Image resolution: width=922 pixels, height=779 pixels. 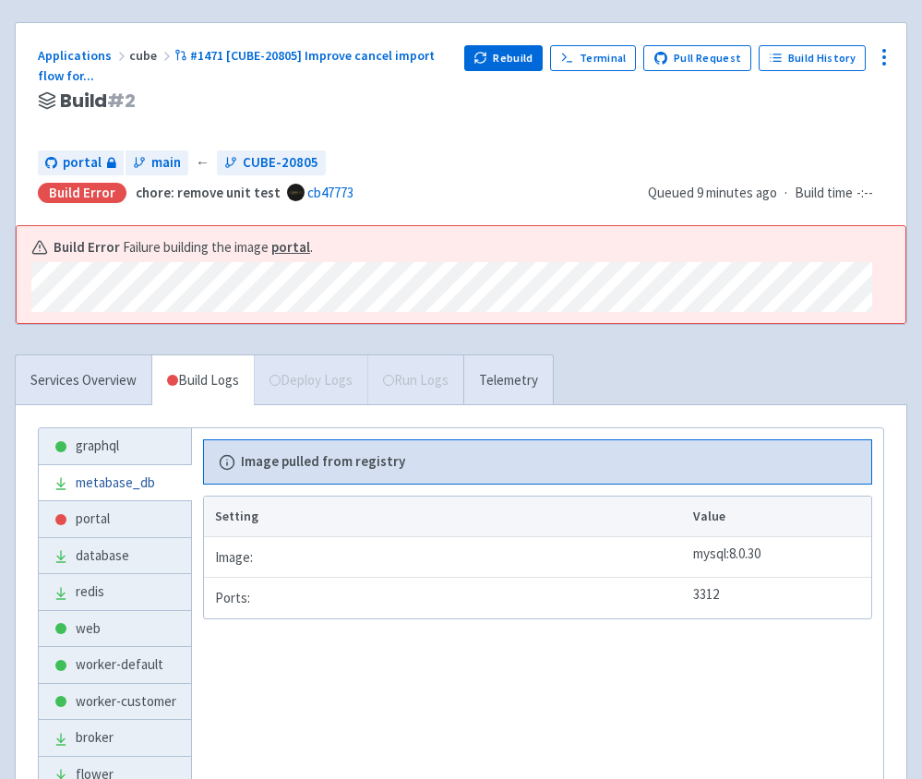 I want to click on th: Value, so click(x=779, y=517).